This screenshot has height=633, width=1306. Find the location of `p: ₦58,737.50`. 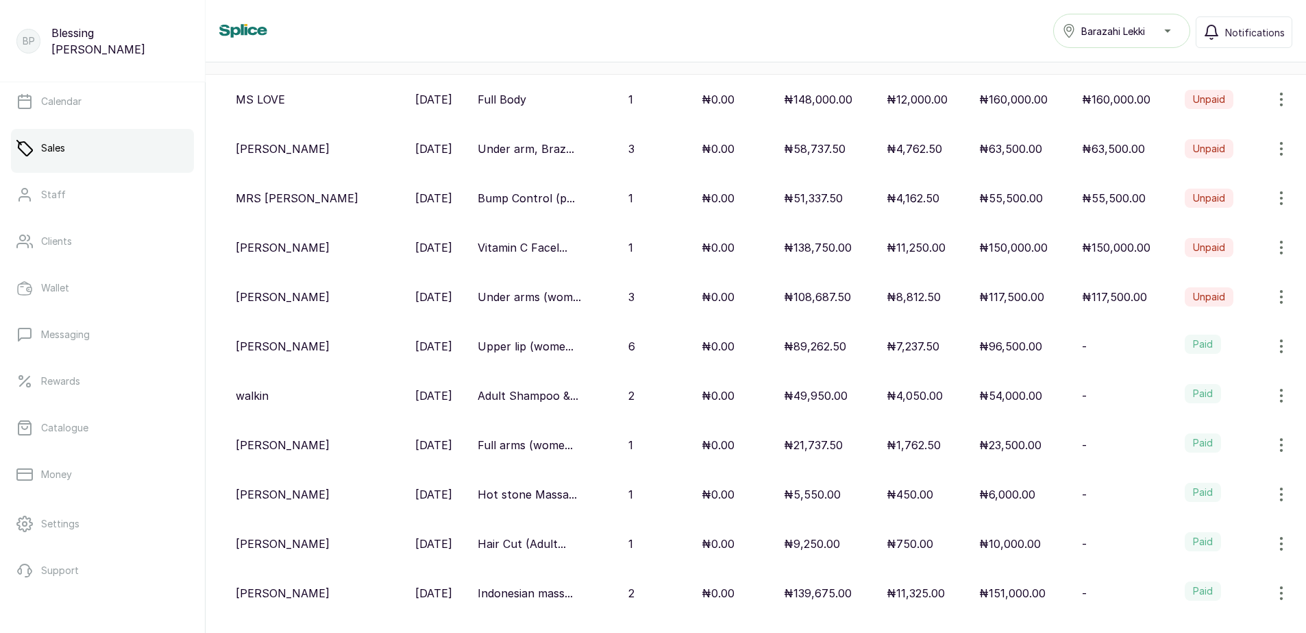

p: ₦58,737.50 is located at coordinates (815, 149).